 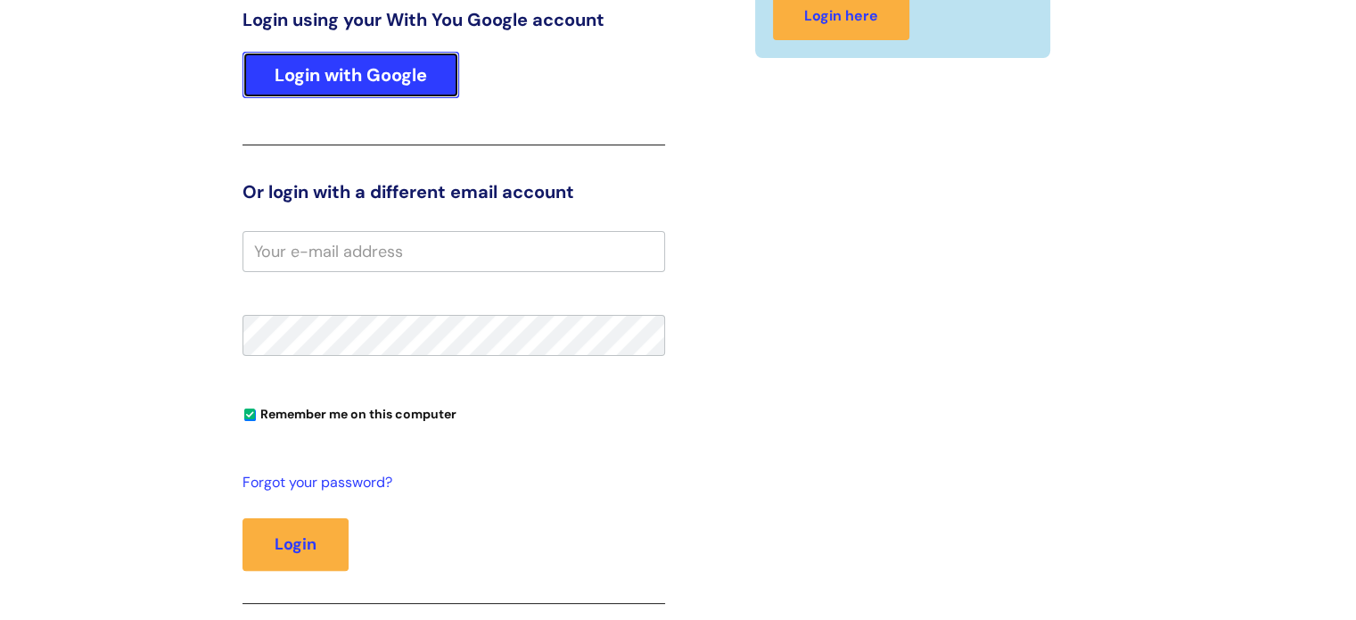 What do you see at coordinates (350, 75) in the screenshot?
I see `a: Login with Google` at bounding box center [350, 75].